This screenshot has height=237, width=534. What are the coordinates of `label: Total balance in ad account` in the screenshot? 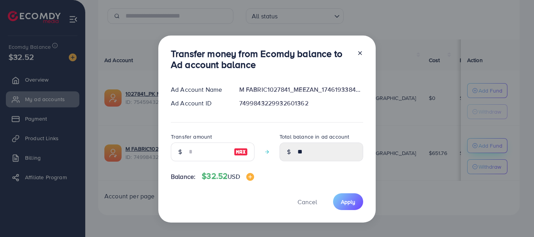 It's located at (314, 137).